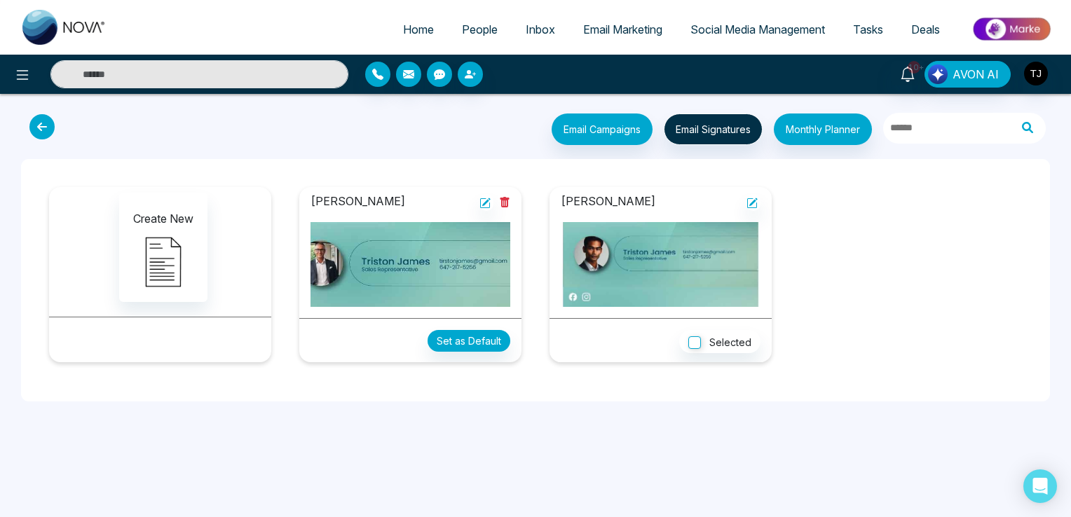  I want to click on a: Email Campaigns, so click(597, 128).